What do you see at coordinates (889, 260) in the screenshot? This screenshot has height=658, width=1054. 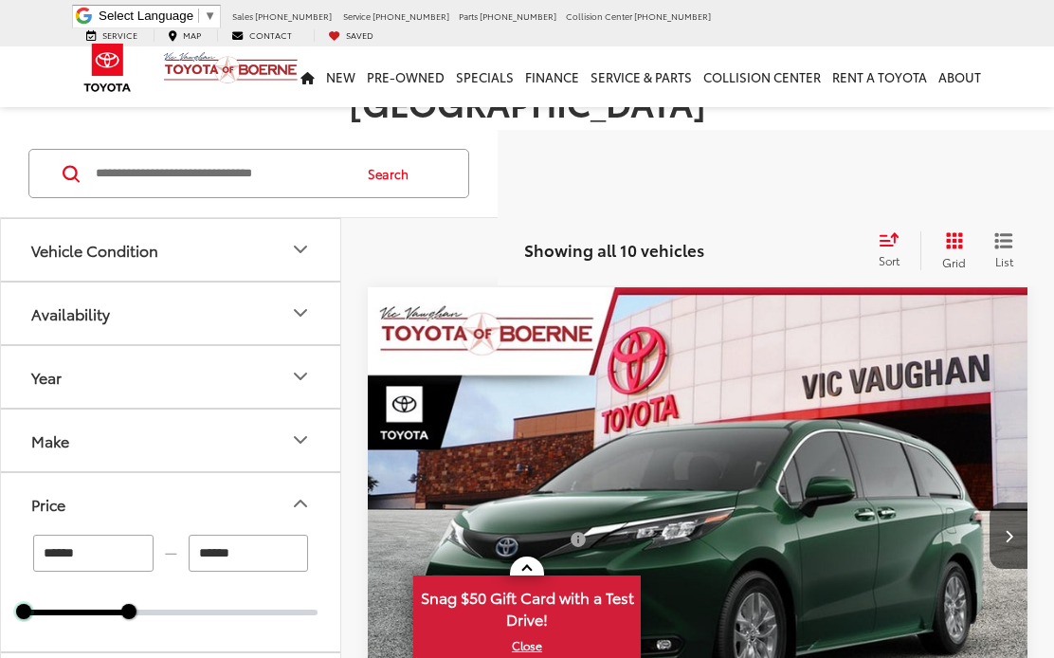 I see `span: Sort` at bounding box center [889, 260].